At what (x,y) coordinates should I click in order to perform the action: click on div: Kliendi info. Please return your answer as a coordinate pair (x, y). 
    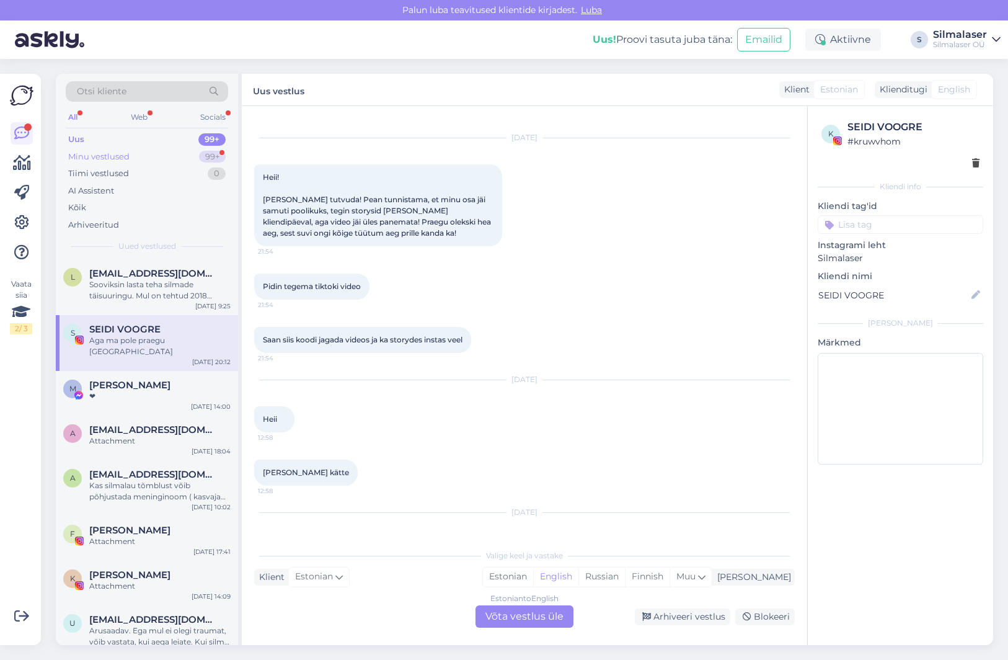
    Looking at the image, I should click on (900, 187).